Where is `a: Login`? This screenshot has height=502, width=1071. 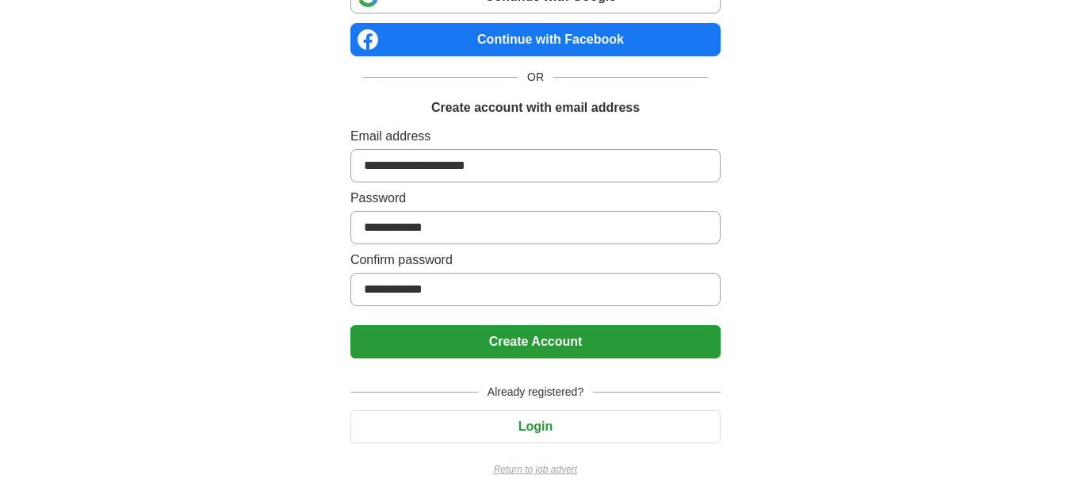 a: Login is located at coordinates (535, 426).